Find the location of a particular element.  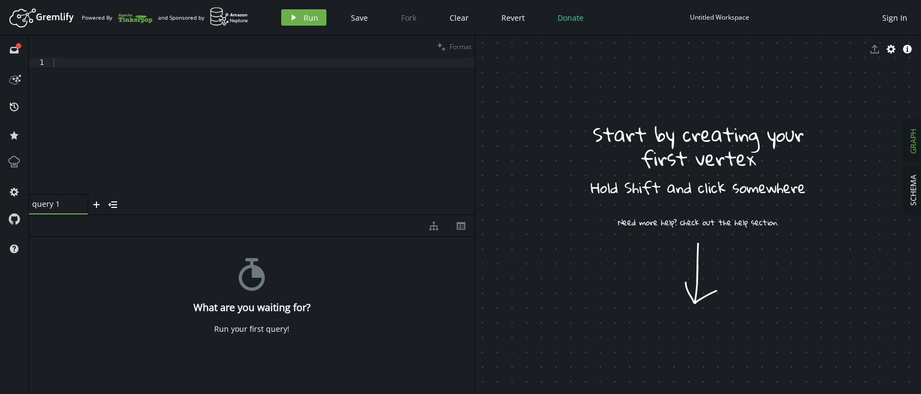

div: and Sponsored by is located at coordinates (203, 17).